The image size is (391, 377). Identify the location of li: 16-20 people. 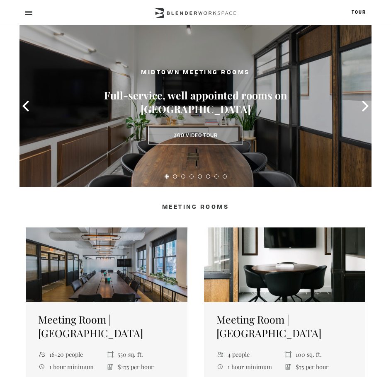
(72, 354).